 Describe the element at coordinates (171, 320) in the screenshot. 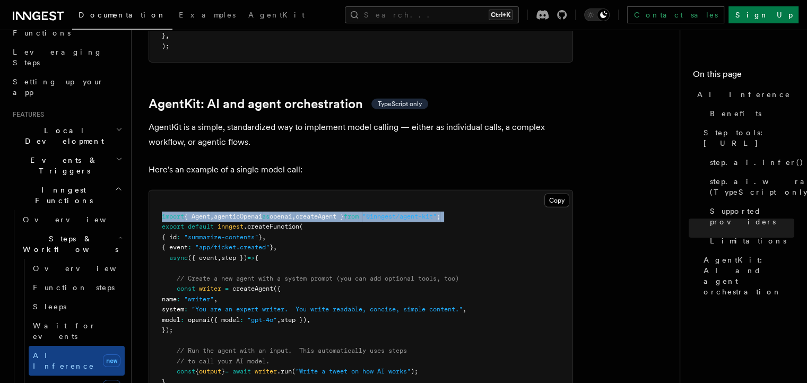

I see `span: model` at that location.